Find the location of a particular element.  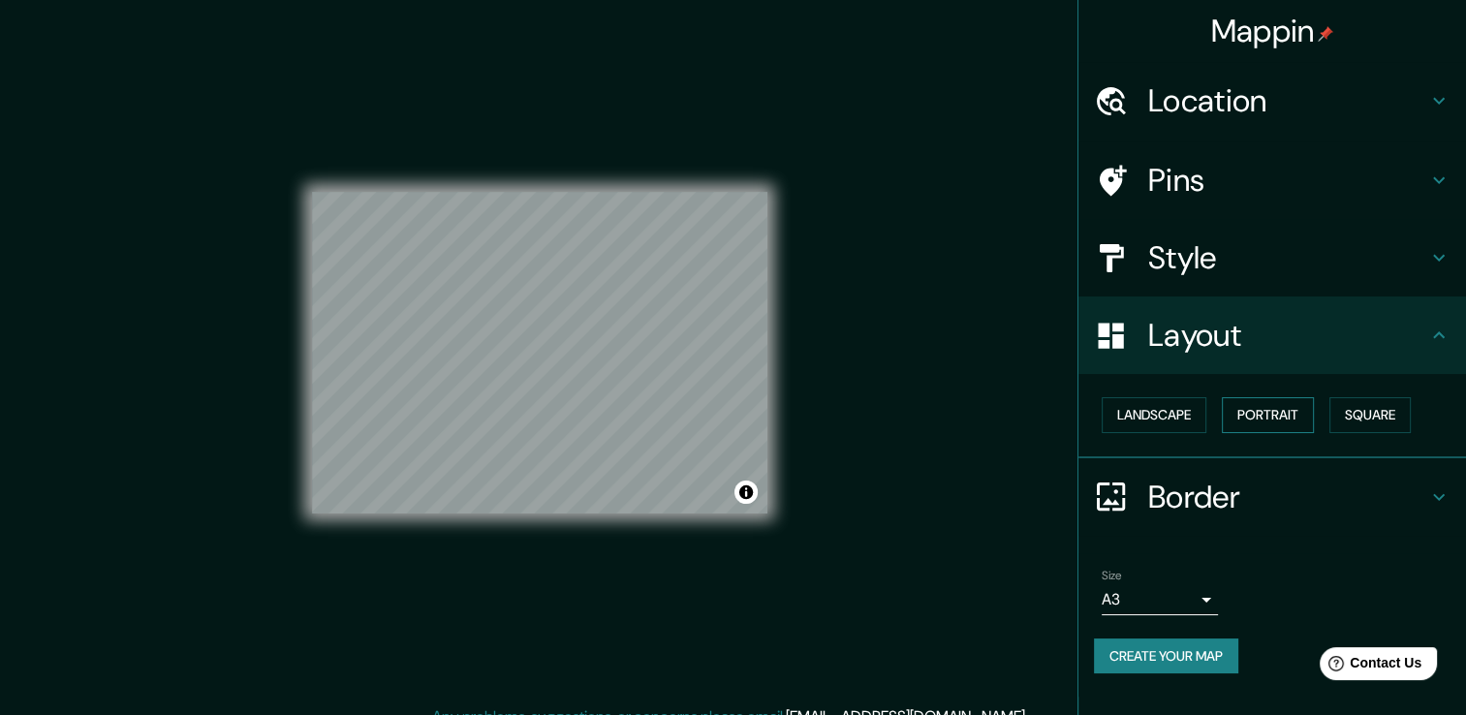

button: Square is located at coordinates (1370, 415).